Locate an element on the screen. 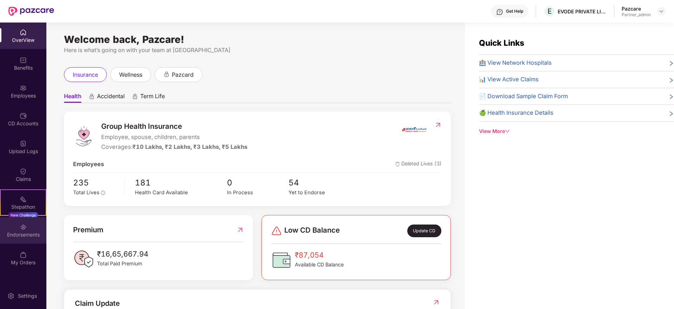  span: insurance is located at coordinates (85, 75).